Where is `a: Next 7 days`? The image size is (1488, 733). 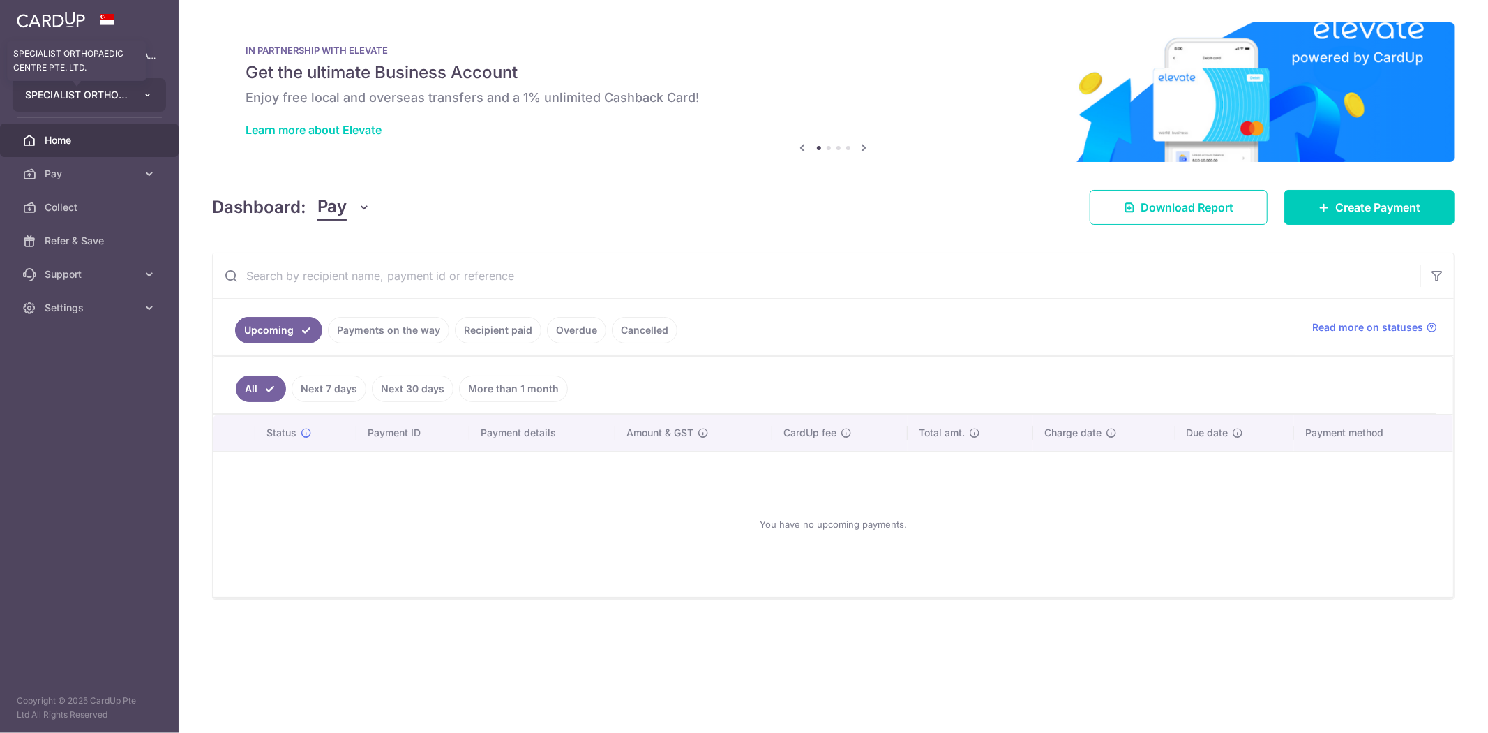
a: Next 7 days is located at coordinates (329, 389).